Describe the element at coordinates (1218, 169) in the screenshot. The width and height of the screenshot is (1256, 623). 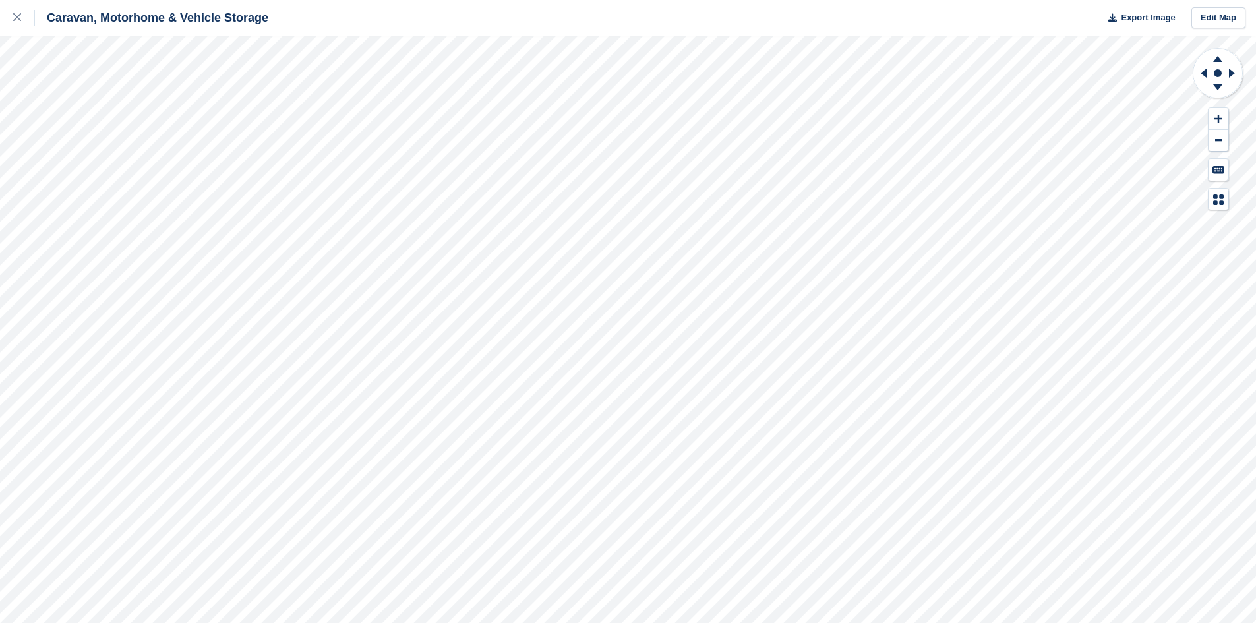
I see `button: Keyboard Shortcuts` at that location.